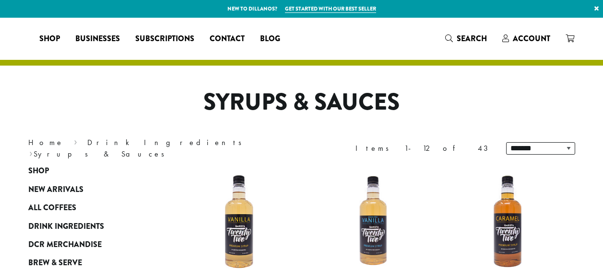  I want to click on nav: Breadcrumb, so click(158, 149).